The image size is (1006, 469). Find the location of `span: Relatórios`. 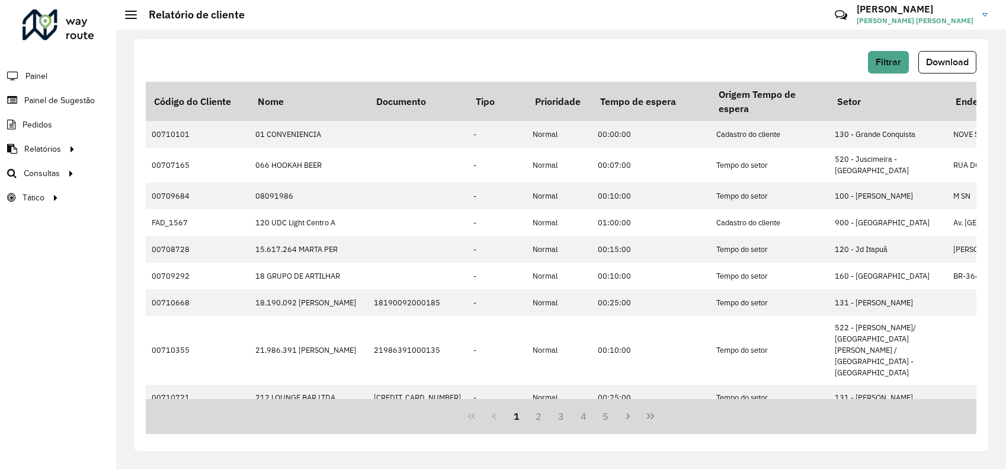

span: Relatórios is located at coordinates (43, 149).